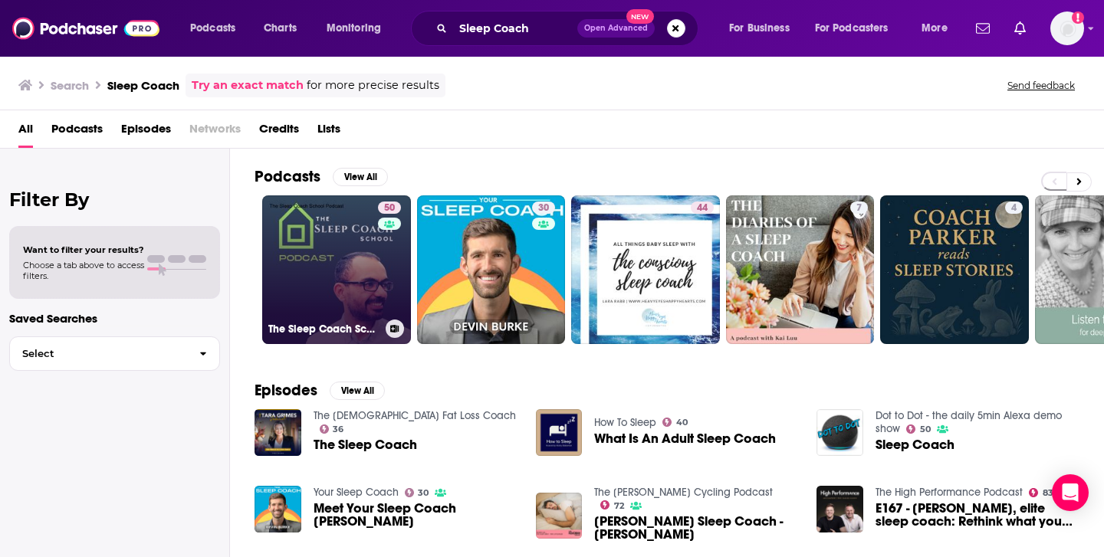  I want to click on h2: Episodes, so click(286, 390).